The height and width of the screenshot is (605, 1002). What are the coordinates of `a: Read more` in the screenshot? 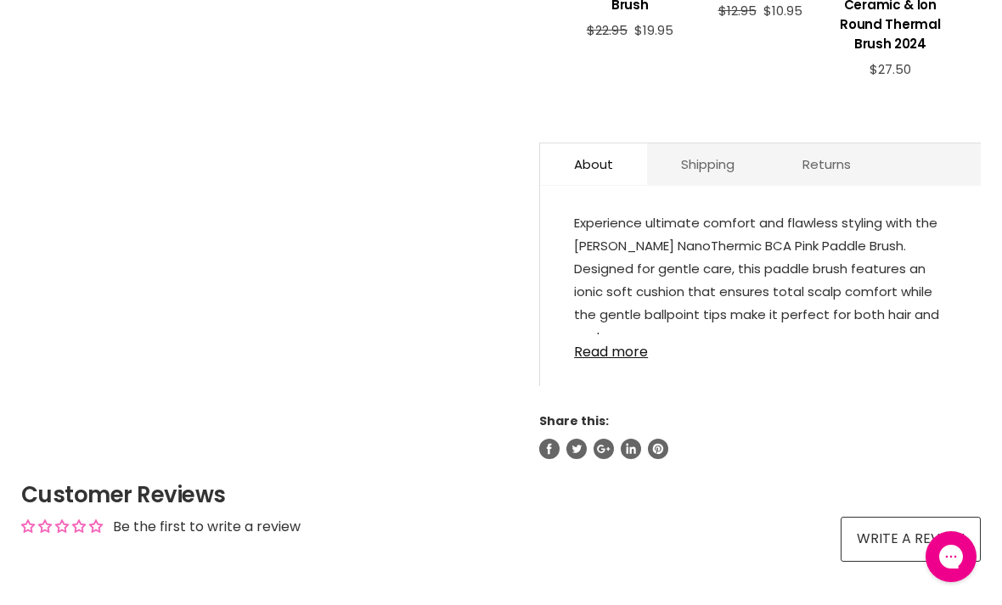 It's located at (760, 347).